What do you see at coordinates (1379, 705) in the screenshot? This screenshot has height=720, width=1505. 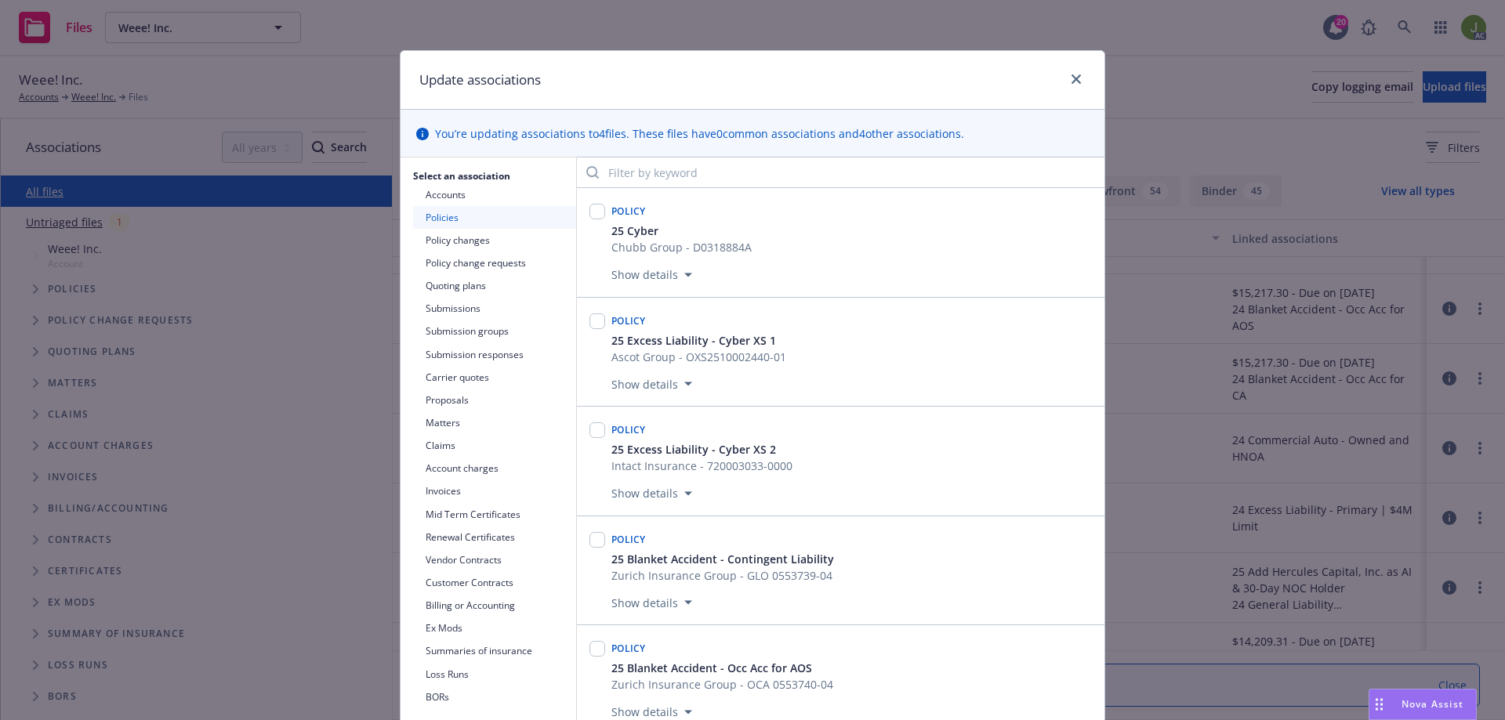 I see `div: Drag to move` at bounding box center [1379, 705].